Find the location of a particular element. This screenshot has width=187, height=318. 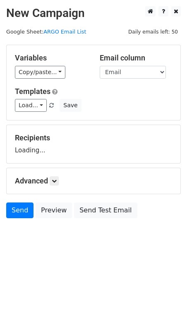

div: Loading... is located at coordinates (94, 144).